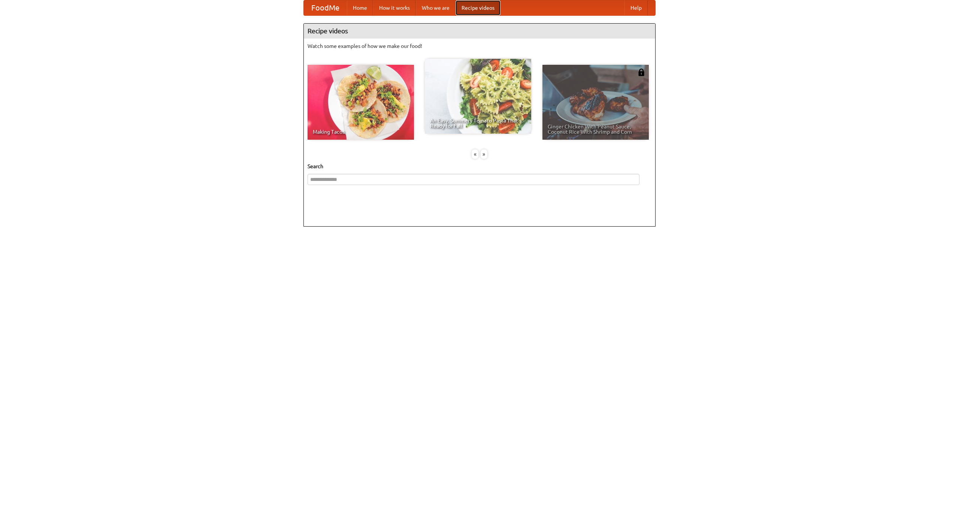 The height and width of the screenshot is (530, 959). I want to click on span: Making Tacos, so click(361, 132).